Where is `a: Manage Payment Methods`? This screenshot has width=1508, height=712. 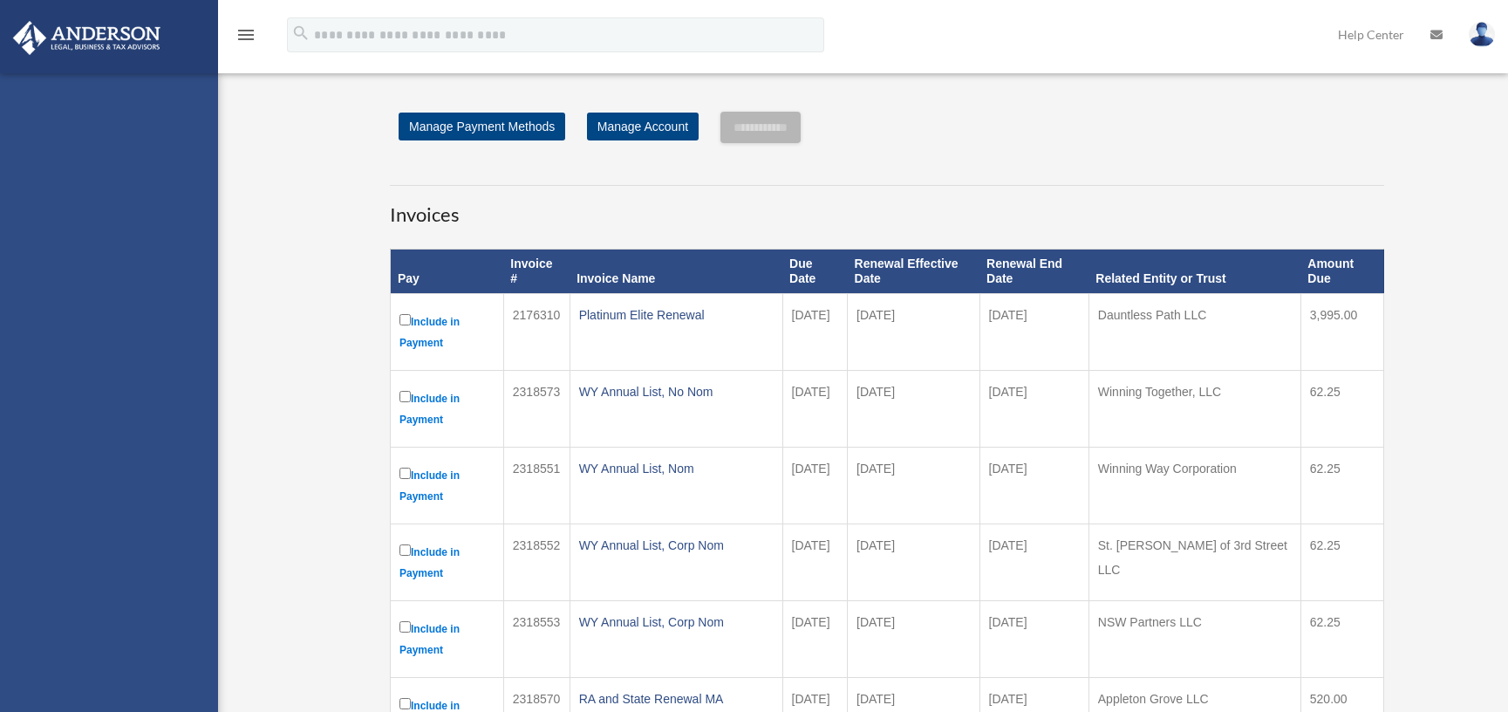 a: Manage Payment Methods is located at coordinates (481, 126).